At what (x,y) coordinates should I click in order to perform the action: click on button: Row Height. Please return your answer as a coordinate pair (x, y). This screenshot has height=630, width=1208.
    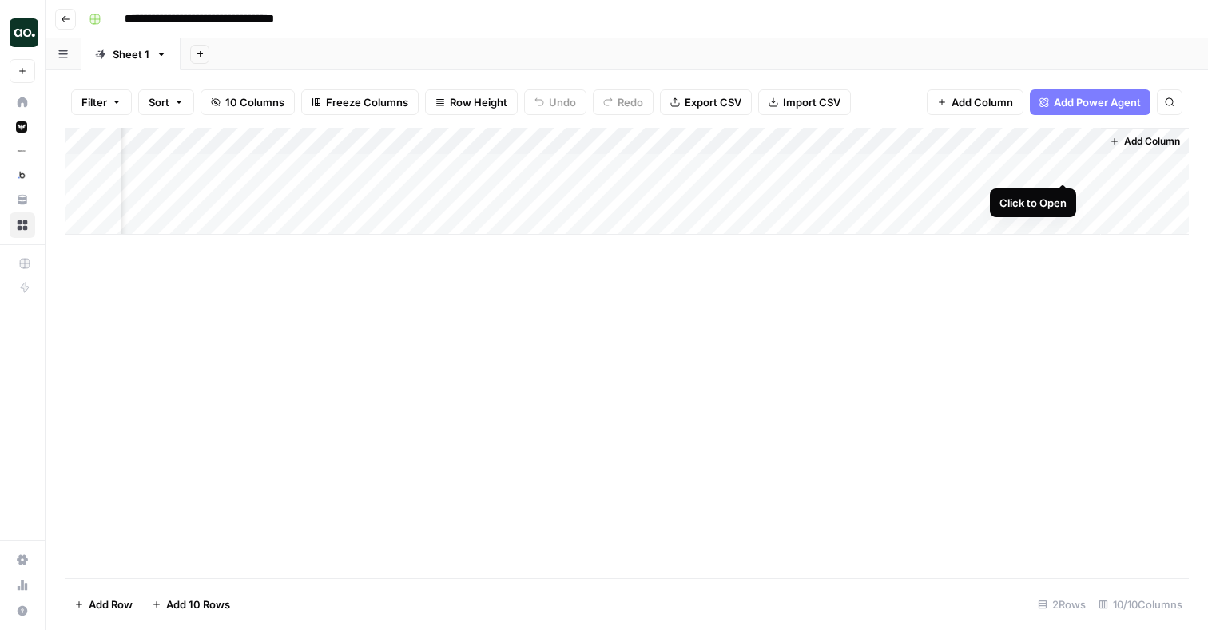
    Looking at the image, I should click on (471, 102).